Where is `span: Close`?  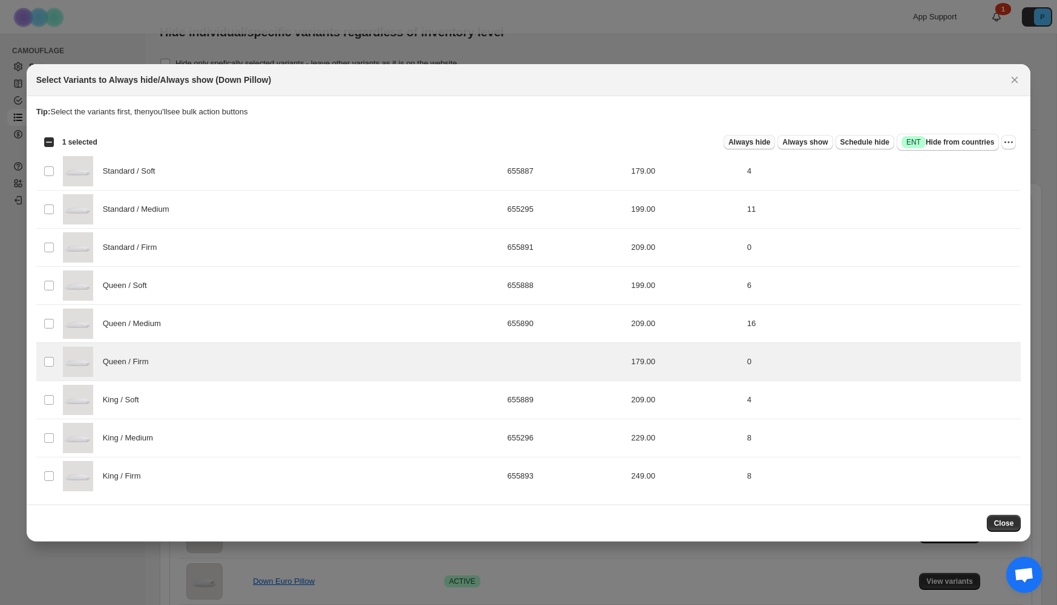 span: Close is located at coordinates (1004, 524).